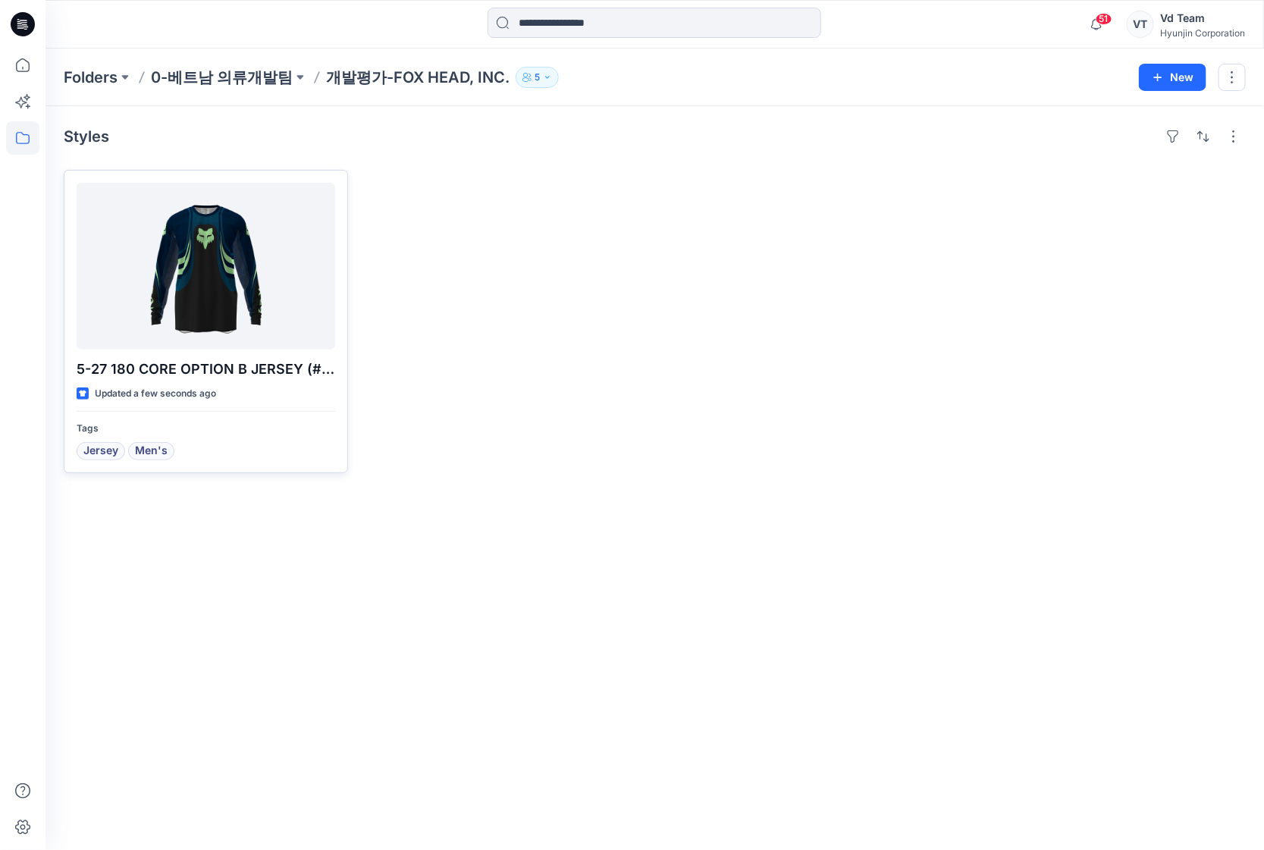  I want to click on p: Tags, so click(205, 428).